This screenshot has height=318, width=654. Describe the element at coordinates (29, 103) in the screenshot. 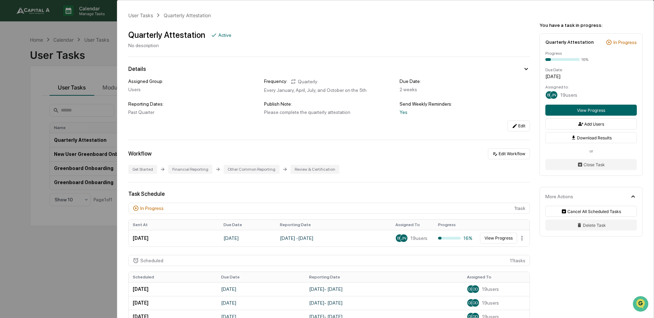

I see `span: Data Lookup` at that location.